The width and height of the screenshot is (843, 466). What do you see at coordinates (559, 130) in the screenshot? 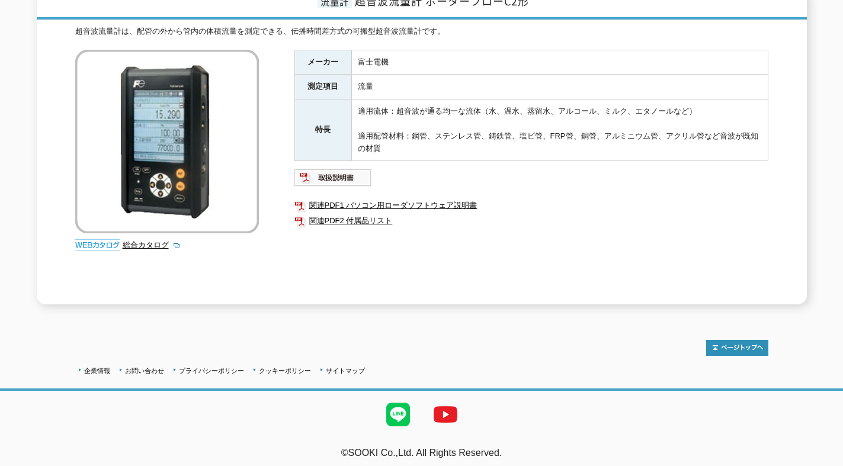
I see `td: 適用流体：超音波が通る均一な流体（水、温水、蒸留水、アルコール、ミルク、エタノールなど） 適用配管材料：鋼管、ステンレス管、鋳鉄管、塩ビ管、FRP管、銅管、アルミニウム管、アクリル管など音波が既...` at bounding box center [559, 130].